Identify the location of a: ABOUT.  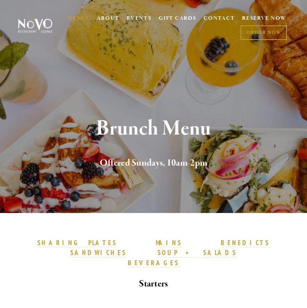
(108, 18).